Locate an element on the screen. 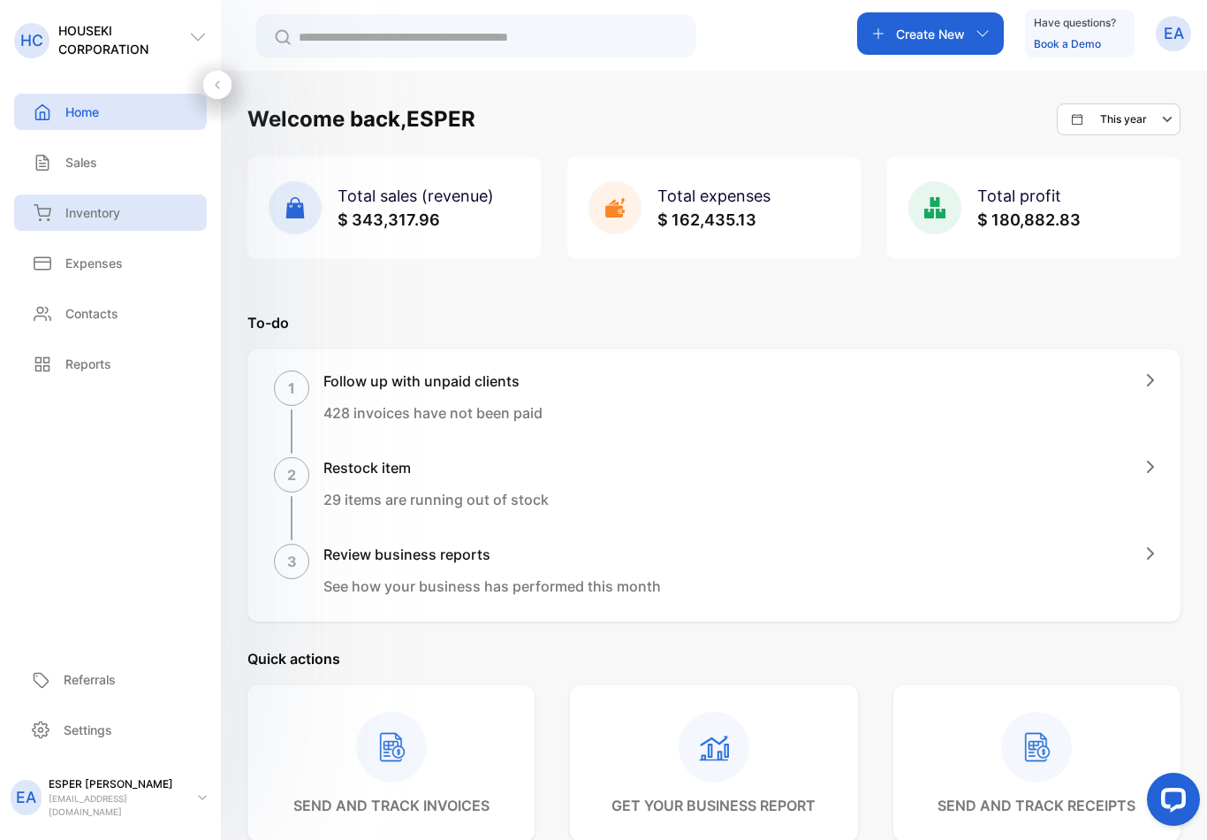 The height and width of the screenshot is (840, 1207). button: EA is located at coordinates (1174, 34).